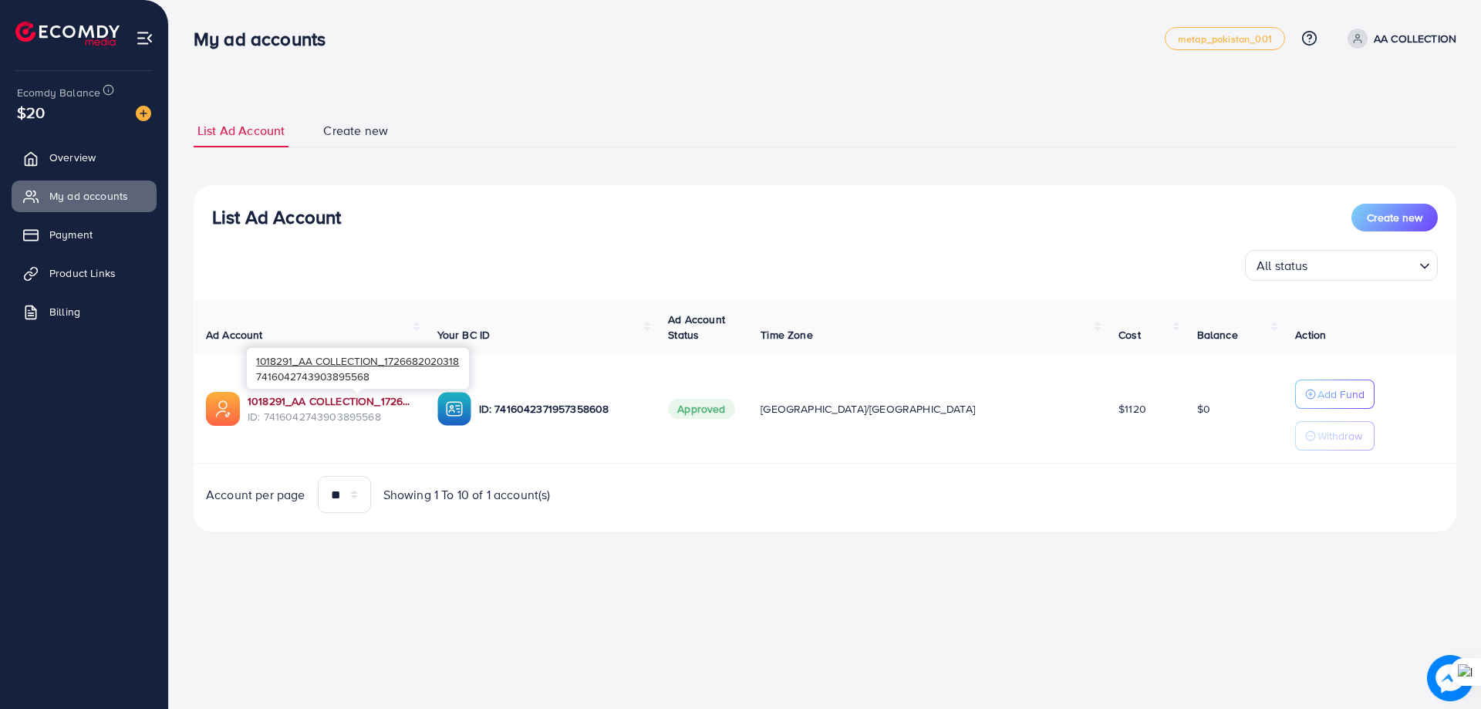 This screenshot has width=1481, height=709. What do you see at coordinates (65, 312) in the screenshot?
I see `span: Billing` at bounding box center [65, 312].